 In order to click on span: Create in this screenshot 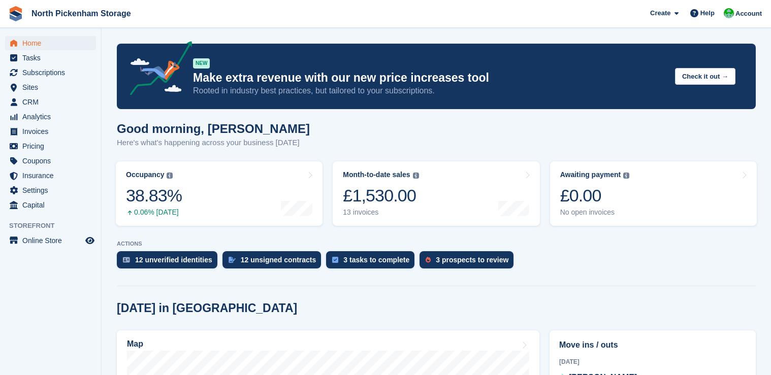, I will do `click(660, 13)`.